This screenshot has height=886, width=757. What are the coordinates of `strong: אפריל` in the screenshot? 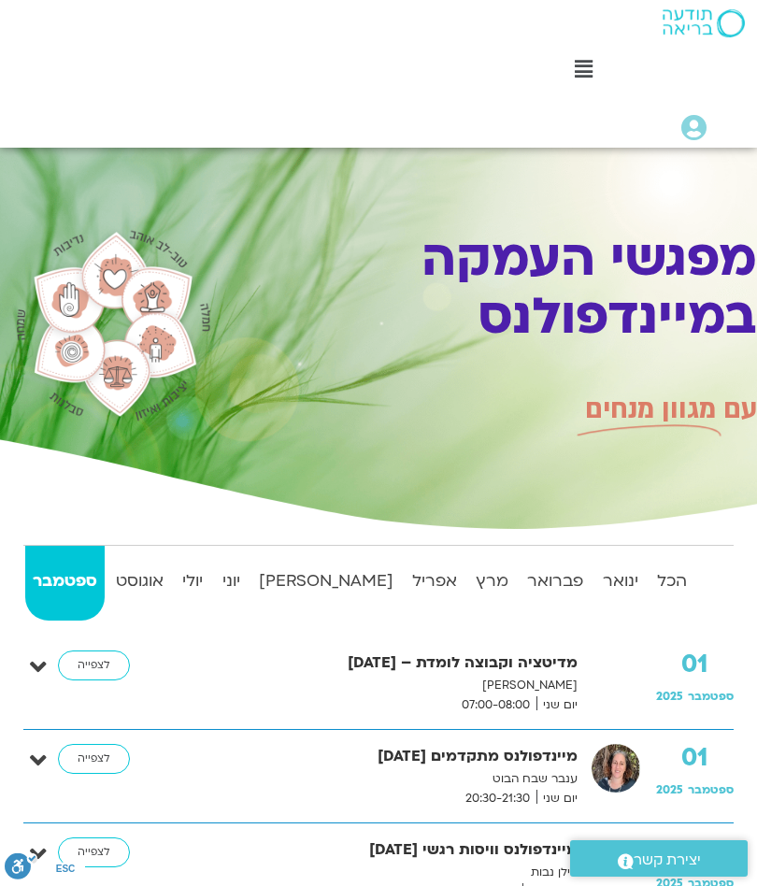 It's located at (435, 581).